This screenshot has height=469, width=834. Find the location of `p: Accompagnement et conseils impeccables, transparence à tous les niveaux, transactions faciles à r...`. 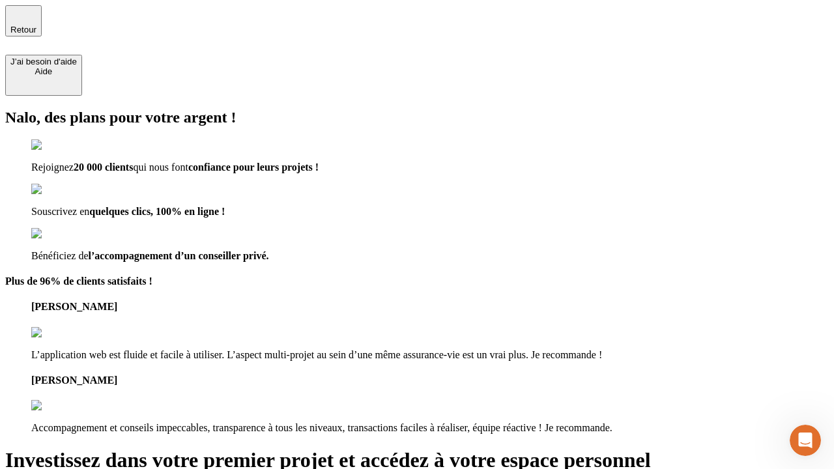

p: Accompagnement et conseils impeccables, transparence à tous les niveaux, transactions faciles à r... is located at coordinates (430, 428).